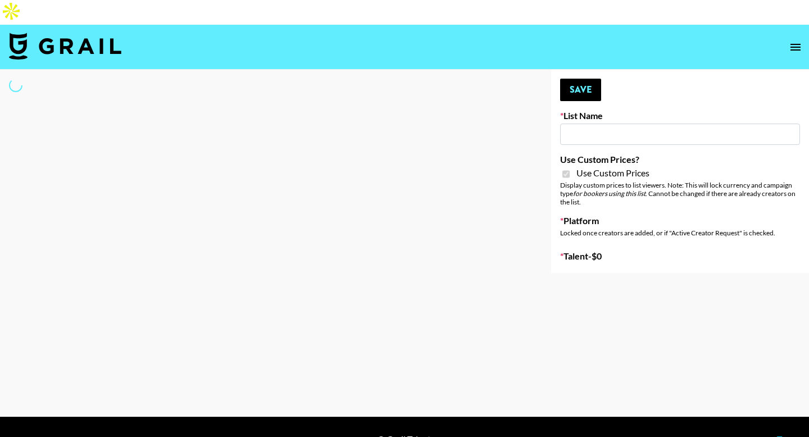 The width and height of the screenshot is (809, 437). What do you see at coordinates (609, 193) in the screenshot?
I see `em: for bookers using this list` at bounding box center [609, 193].